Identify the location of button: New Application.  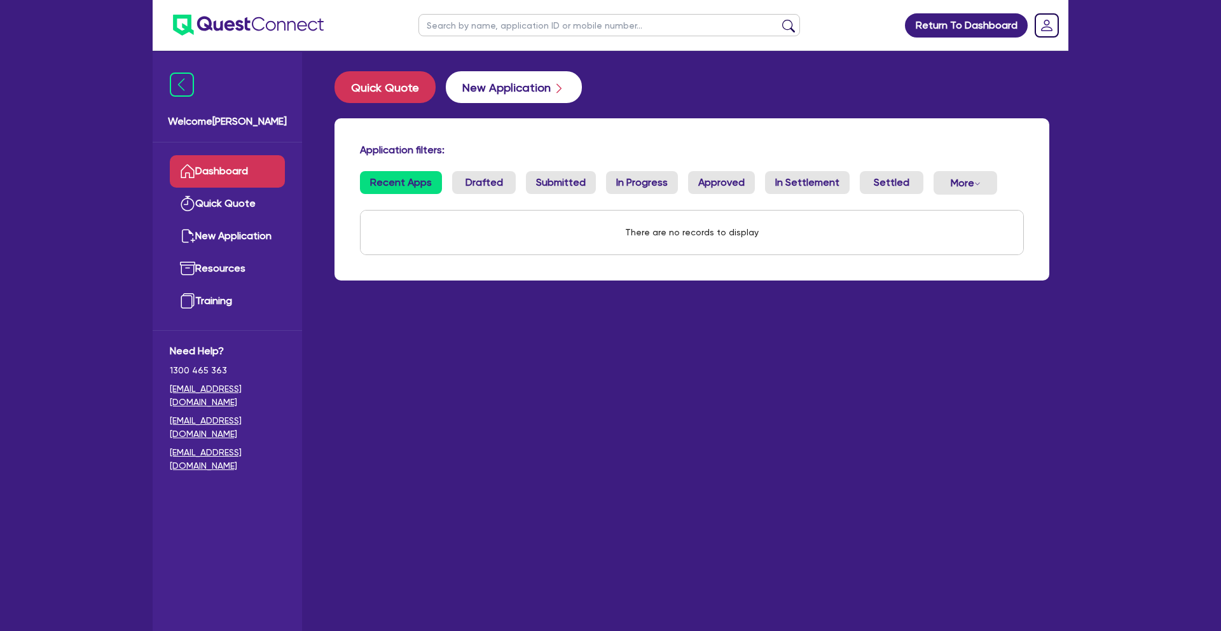
(514, 87).